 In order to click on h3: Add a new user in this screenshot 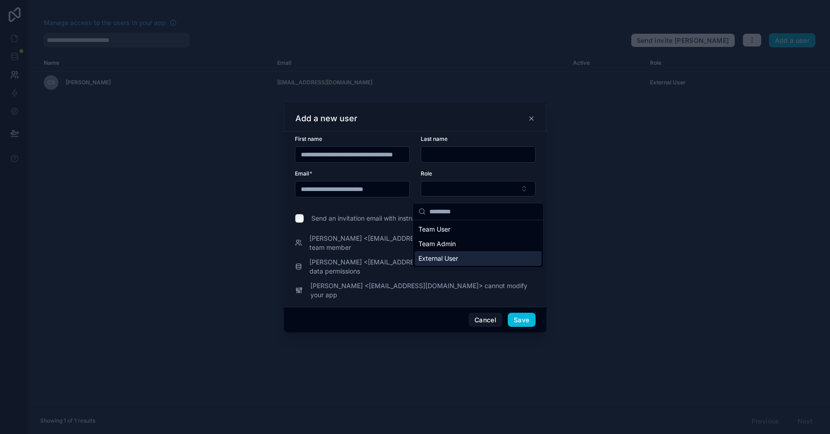, I will do `click(326, 118)`.